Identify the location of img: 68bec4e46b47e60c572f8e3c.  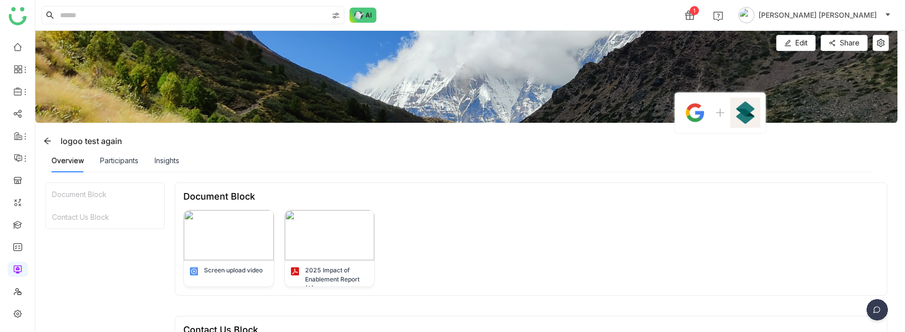
(330, 235).